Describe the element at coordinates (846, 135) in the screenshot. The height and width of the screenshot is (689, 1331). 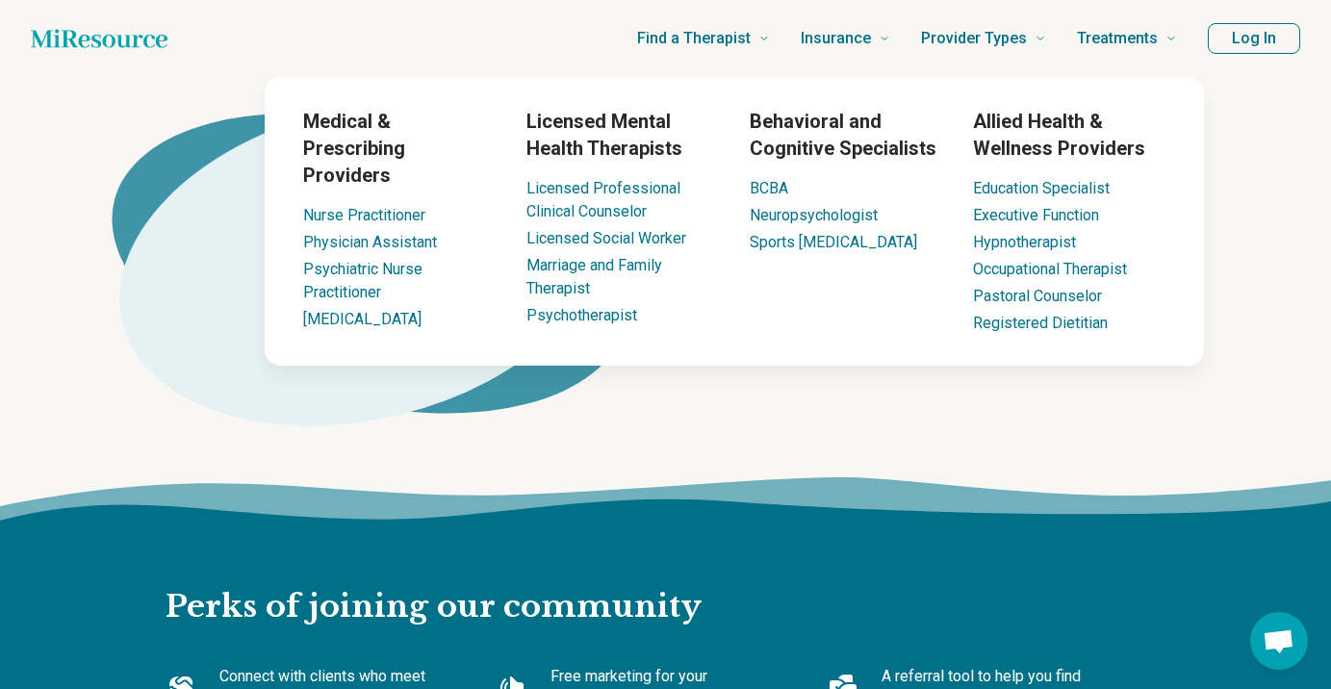
I see `h3: Behavioral and Cognitive Specialists` at that location.